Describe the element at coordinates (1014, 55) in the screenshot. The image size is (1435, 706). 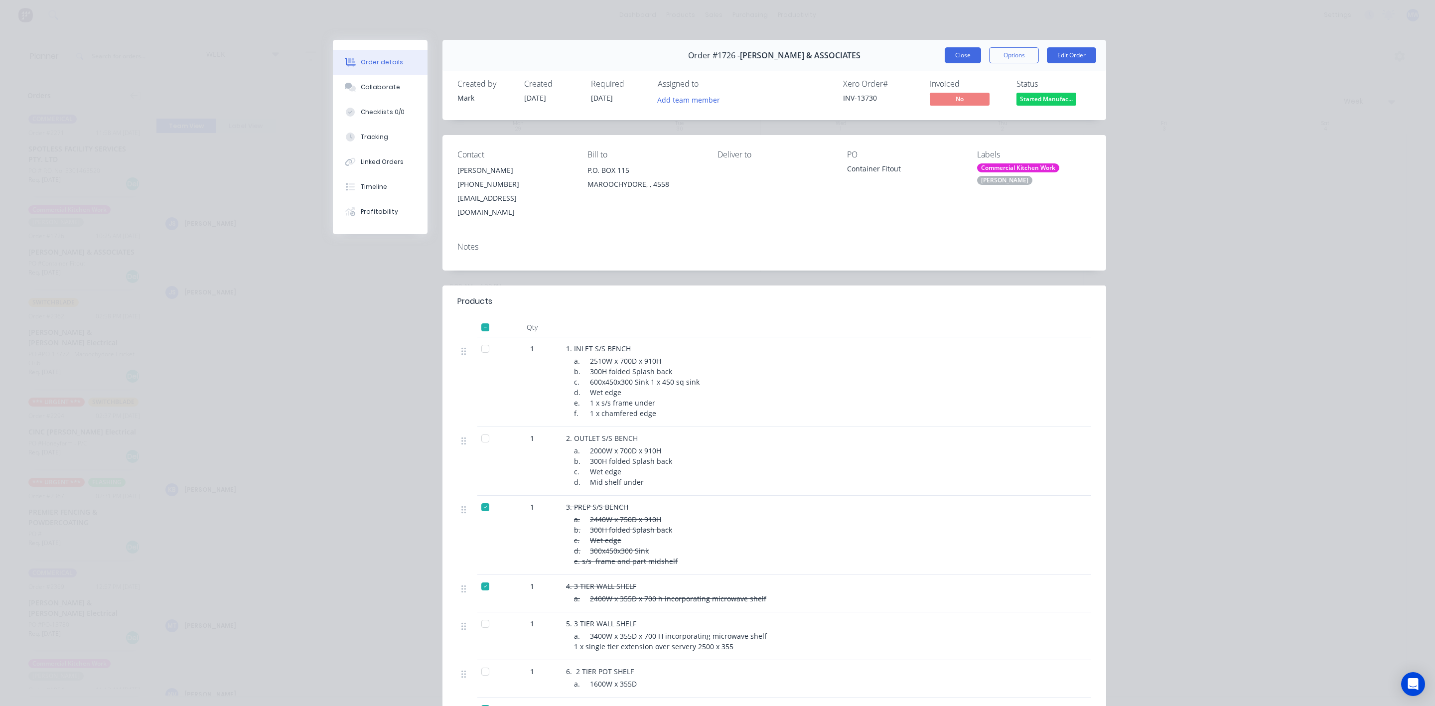
I see `button: Options` at that location.